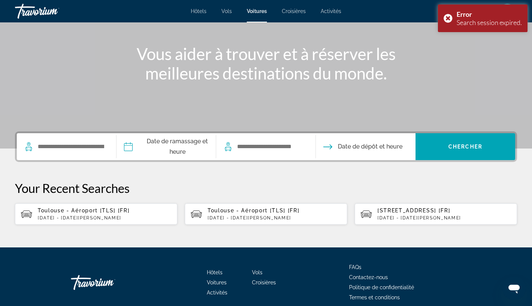 The width and height of the screenshot is (532, 306). What do you see at coordinates (507, 11) in the screenshot?
I see `button: User Menu` at bounding box center [507, 11].